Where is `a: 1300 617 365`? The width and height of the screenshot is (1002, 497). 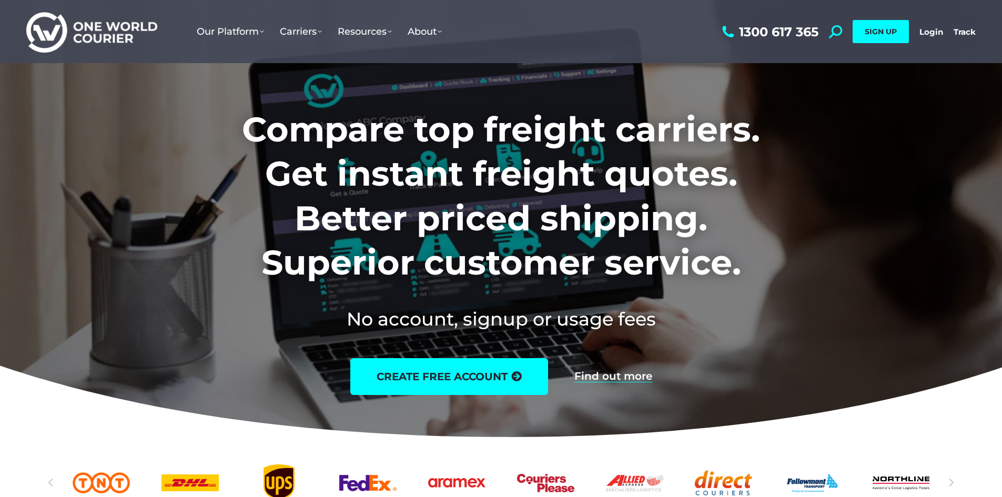 a: 1300 617 365 is located at coordinates (769, 32).